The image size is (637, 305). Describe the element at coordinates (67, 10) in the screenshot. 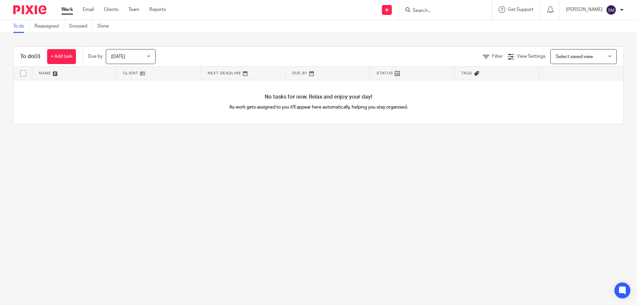

I see `a: Work` at that location.